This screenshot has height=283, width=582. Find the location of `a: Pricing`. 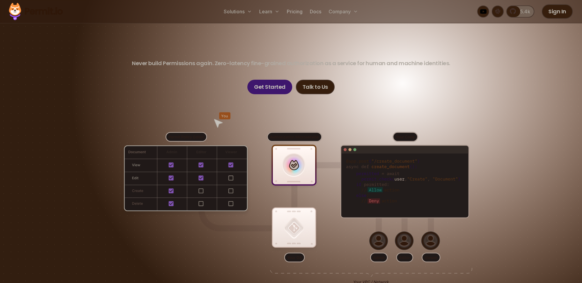

a: Pricing is located at coordinates (295, 12).